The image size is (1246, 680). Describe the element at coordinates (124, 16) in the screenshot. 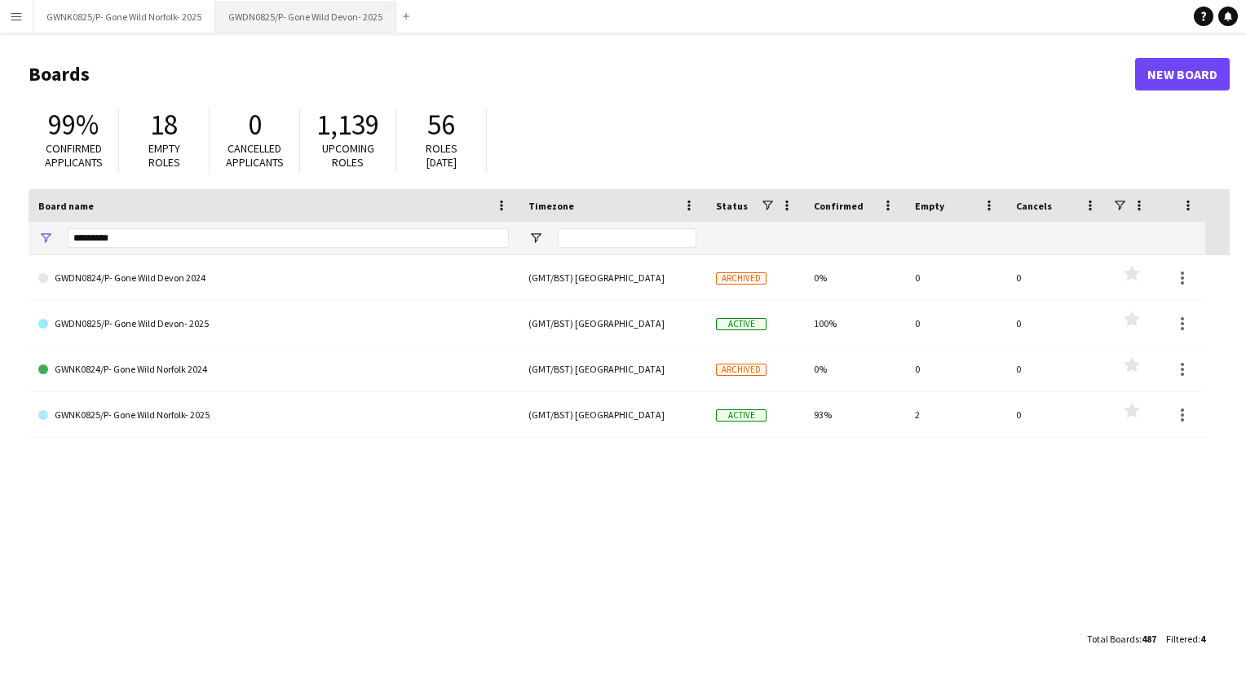

I see `button: GWNK0825/P- Gone Wild Norfolk- 2025` at that location.